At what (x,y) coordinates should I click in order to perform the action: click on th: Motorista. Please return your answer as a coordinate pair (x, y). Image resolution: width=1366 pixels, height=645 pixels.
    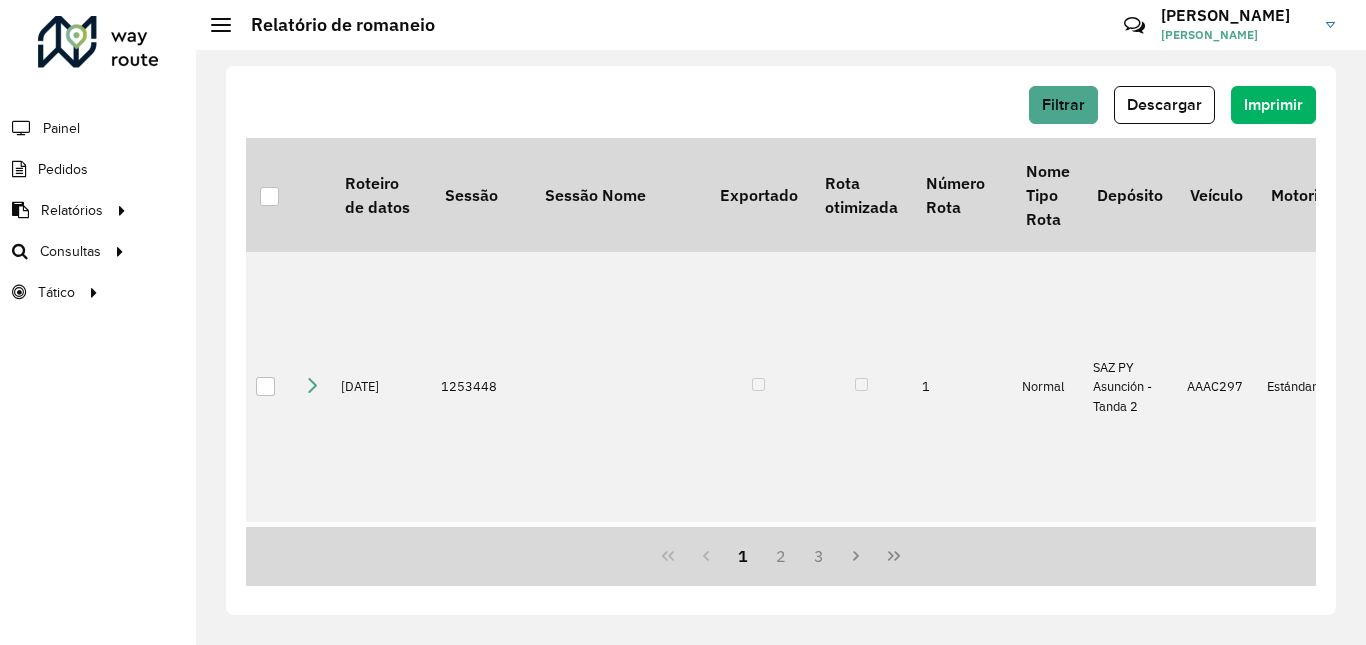
    Looking at the image, I should click on (1305, 195).